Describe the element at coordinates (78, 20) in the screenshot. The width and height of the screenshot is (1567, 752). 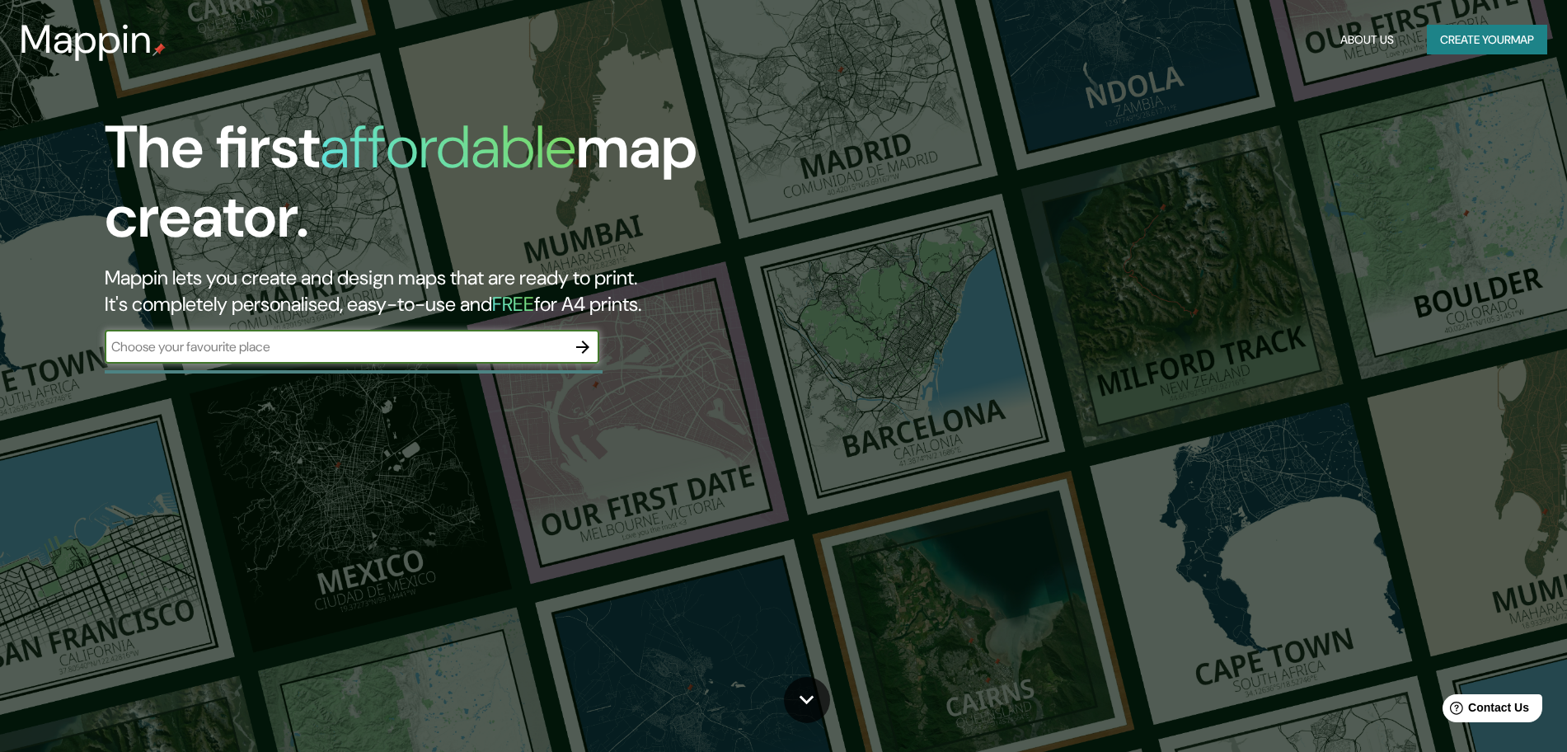
I see `span: Contact Us` at that location.